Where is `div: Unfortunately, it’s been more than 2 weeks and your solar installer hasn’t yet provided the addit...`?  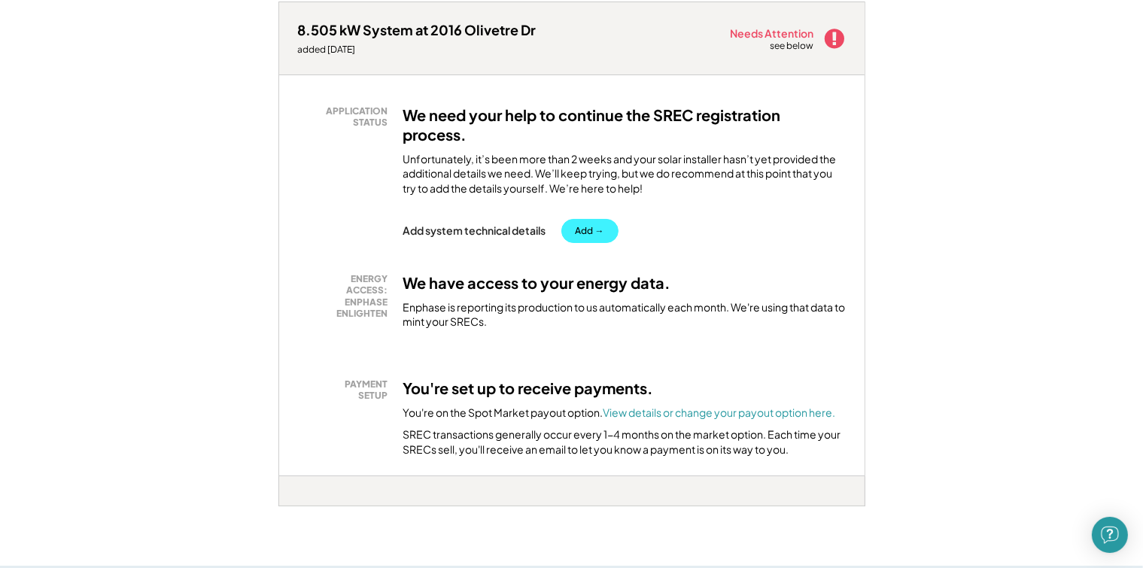 div: Unfortunately, it’s been more than 2 weeks and your solar installer hasn’t yet provided the addit... is located at coordinates (624, 174).